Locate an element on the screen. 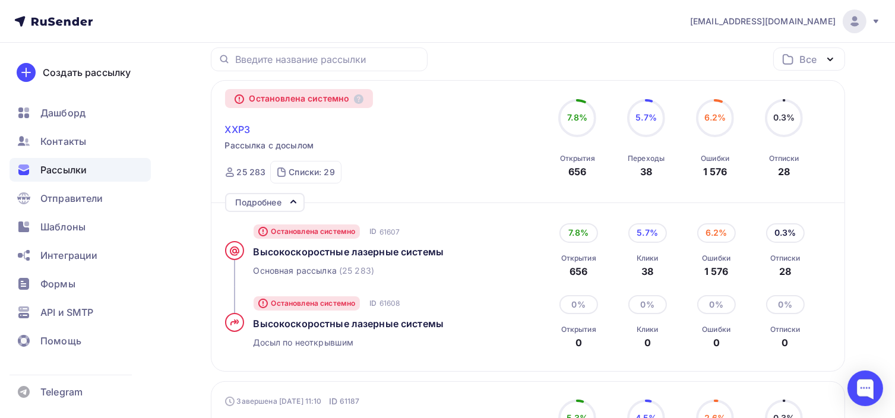 The width and height of the screenshot is (895, 418). span: Интеграции is located at coordinates (69, 255).